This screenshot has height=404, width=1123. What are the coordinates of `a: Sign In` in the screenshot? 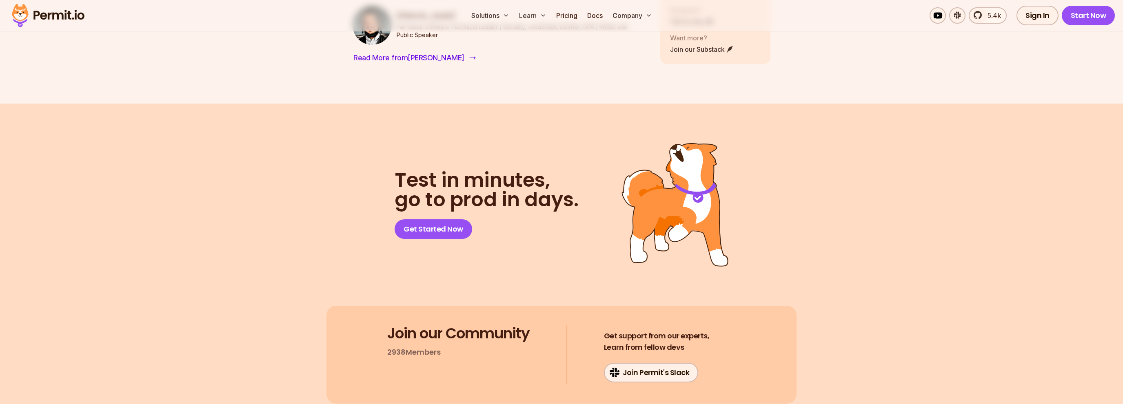 It's located at (1037, 16).